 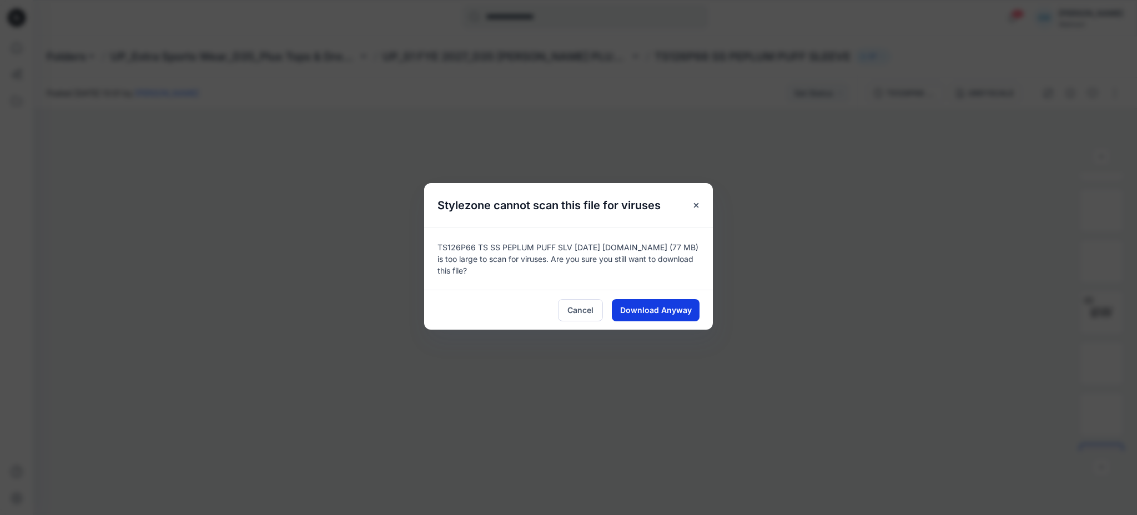 I want to click on button: Close, so click(x=696, y=205).